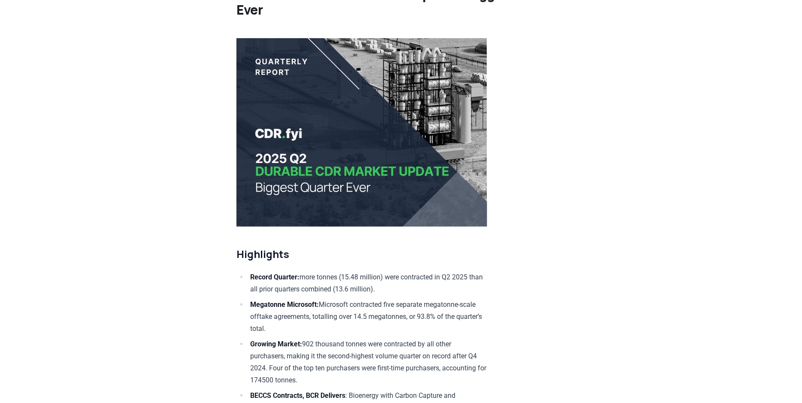  Describe the element at coordinates (367, 362) in the screenshot. I see `li: 902 thousand tonnes were contracted by all other purchasers, making it the second-highest volume ...` at that location.